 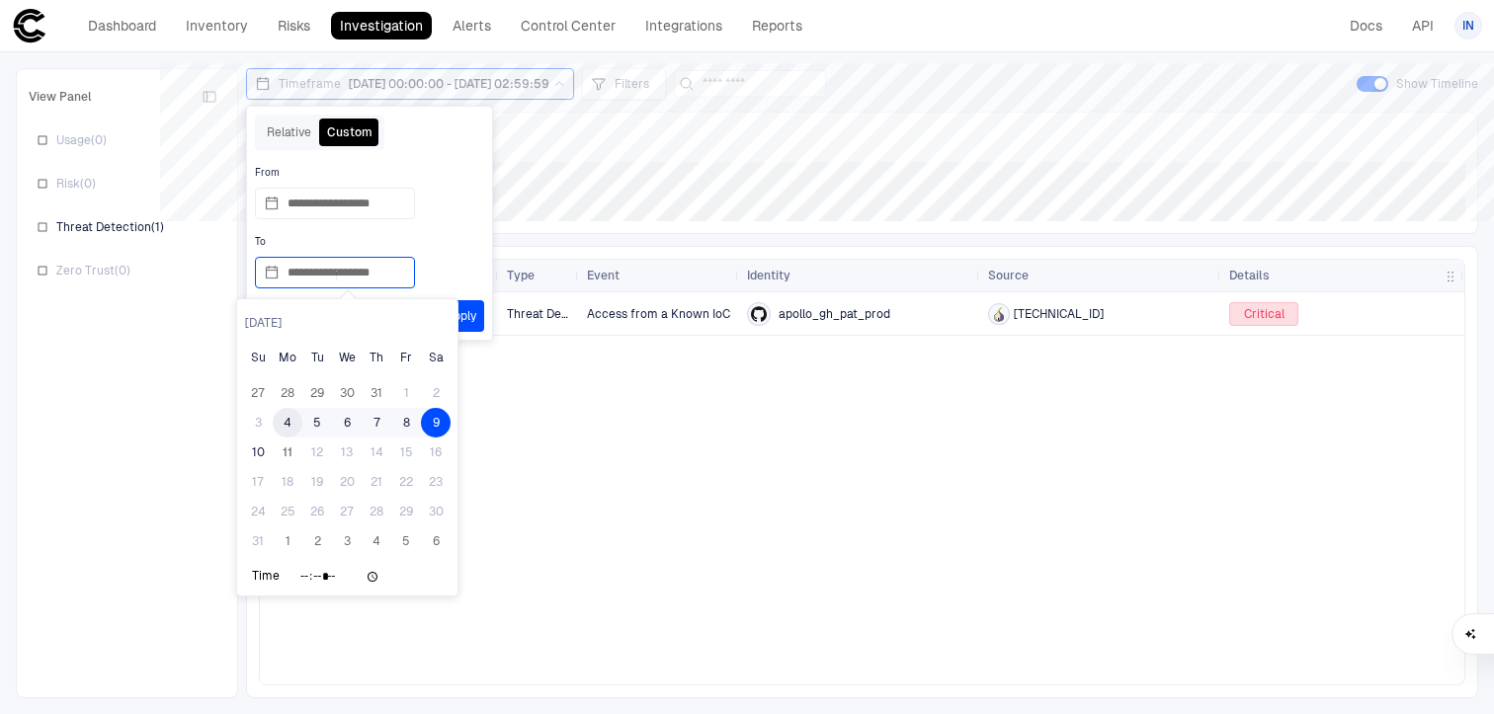 What do you see at coordinates (436, 452) in the screenshot?
I see `div: Not available Saturday, August 16th, 2025` at bounding box center [436, 452].